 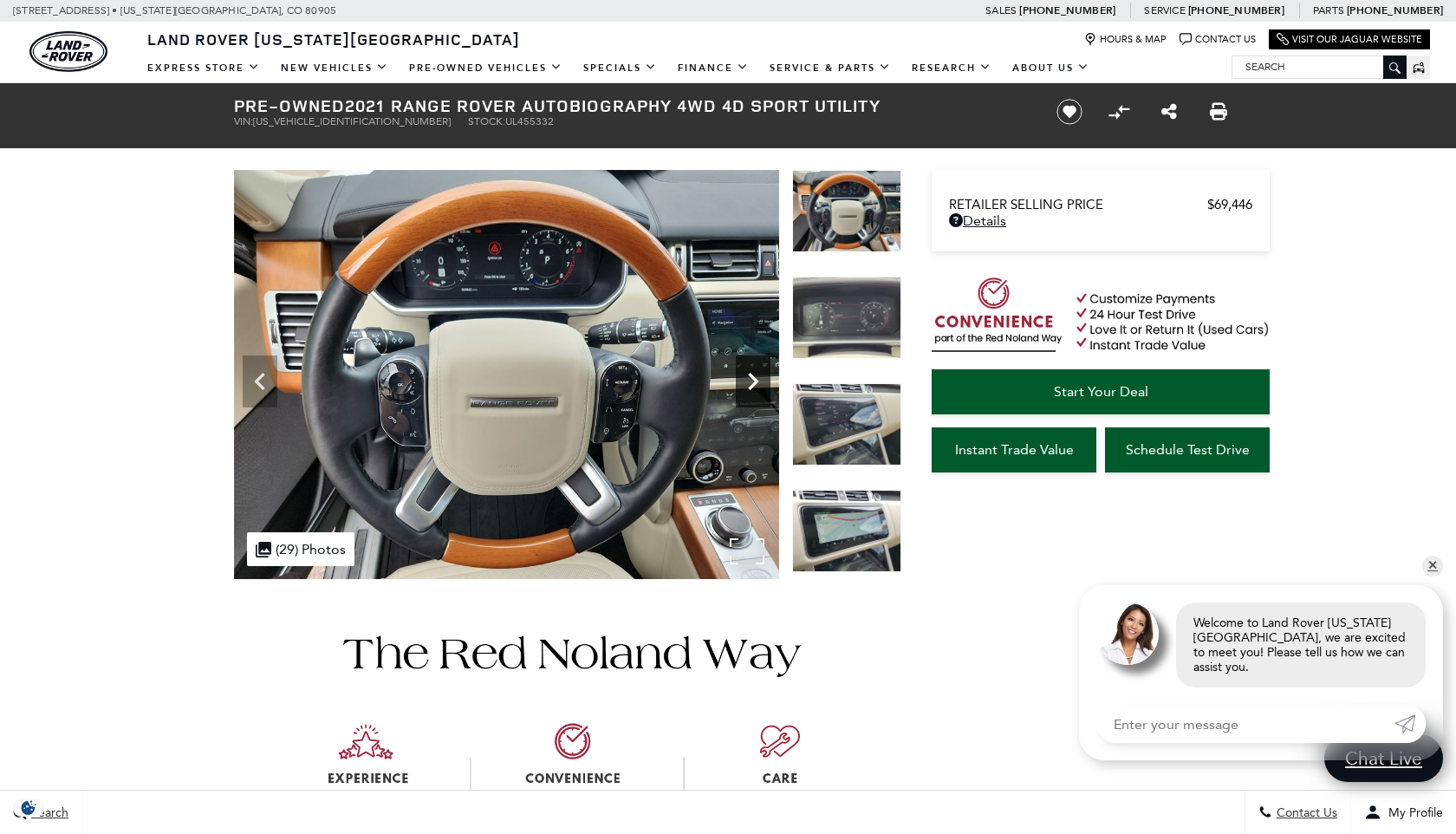 What do you see at coordinates (1218, 112) in the screenshot?
I see `a: Print this Pre-Owned 2021 Range Rover Autobiography 4WD 4D Sport Utility` at bounding box center [1218, 112].